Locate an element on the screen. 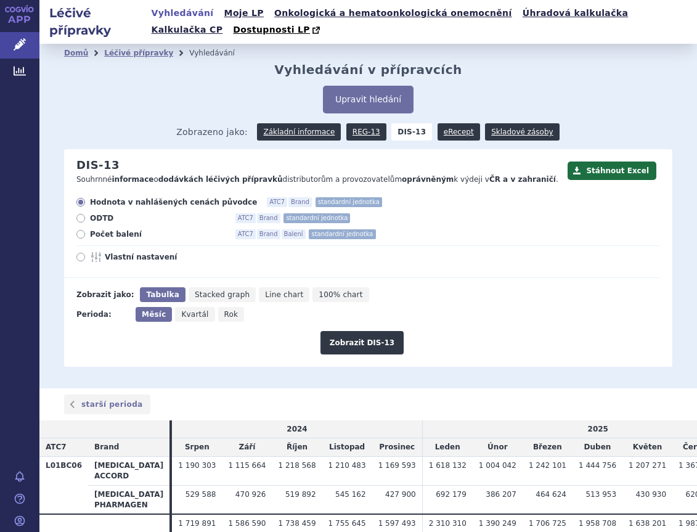  h2: Vyhledávání v přípravcích is located at coordinates (368, 70).